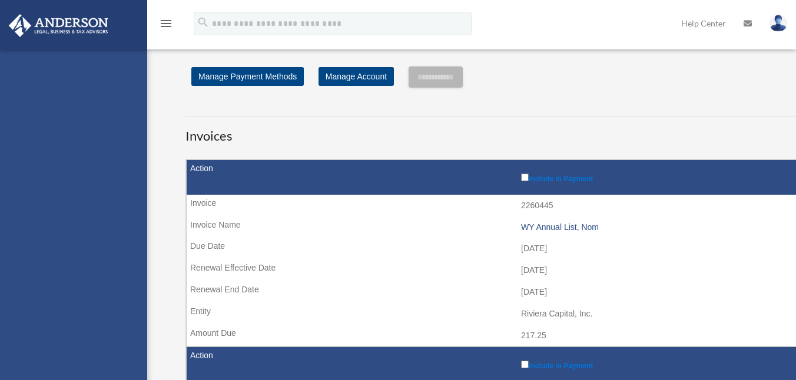  I want to click on img: Anderson Advisors Platinum Portal, so click(58, 25).